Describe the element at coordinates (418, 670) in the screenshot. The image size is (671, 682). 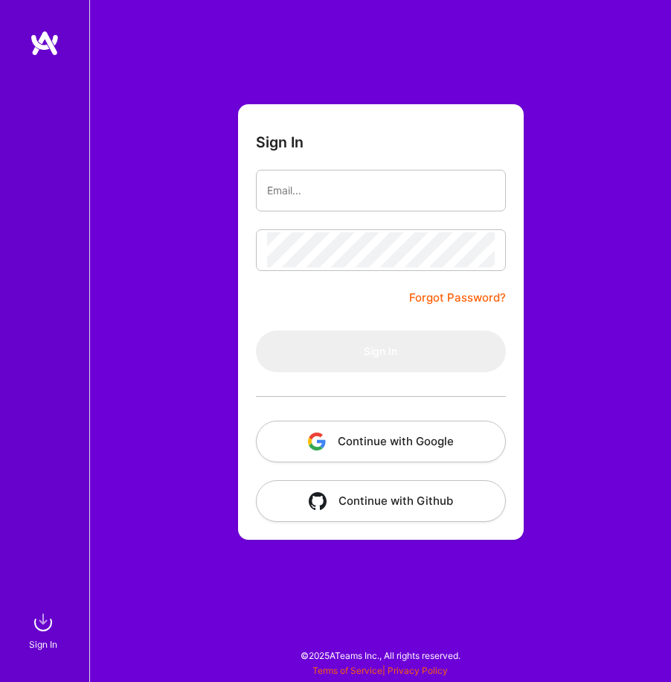
I see `a: Privacy Policy` at that location.